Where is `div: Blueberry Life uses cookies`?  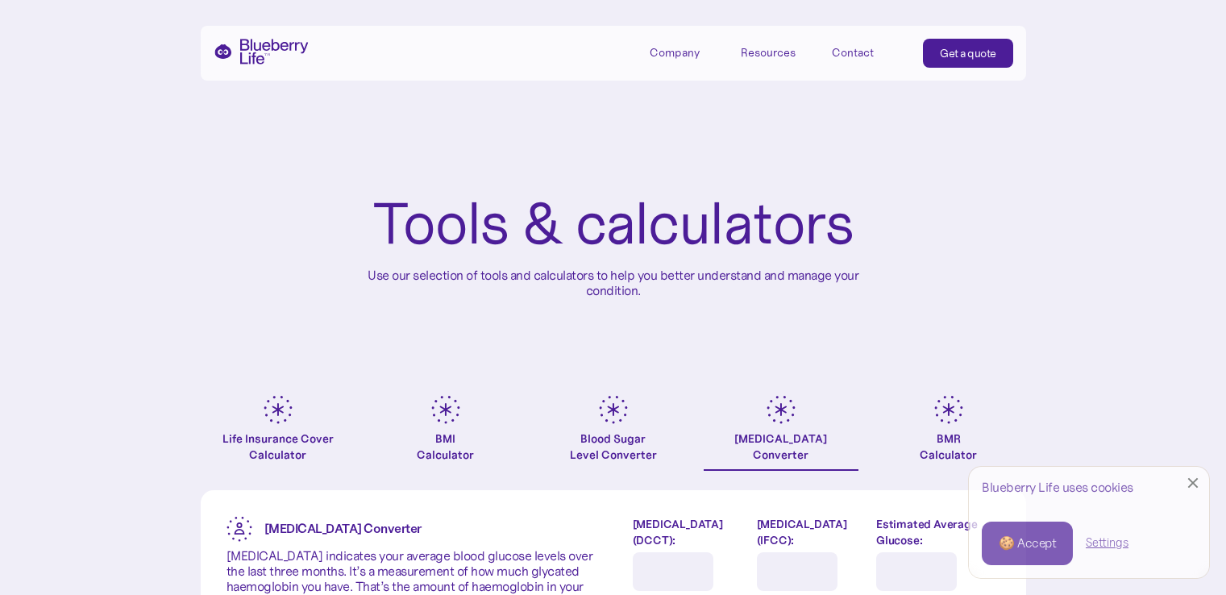 div: Blueberry Life uses cookies is located at coordinates (1089, 487).